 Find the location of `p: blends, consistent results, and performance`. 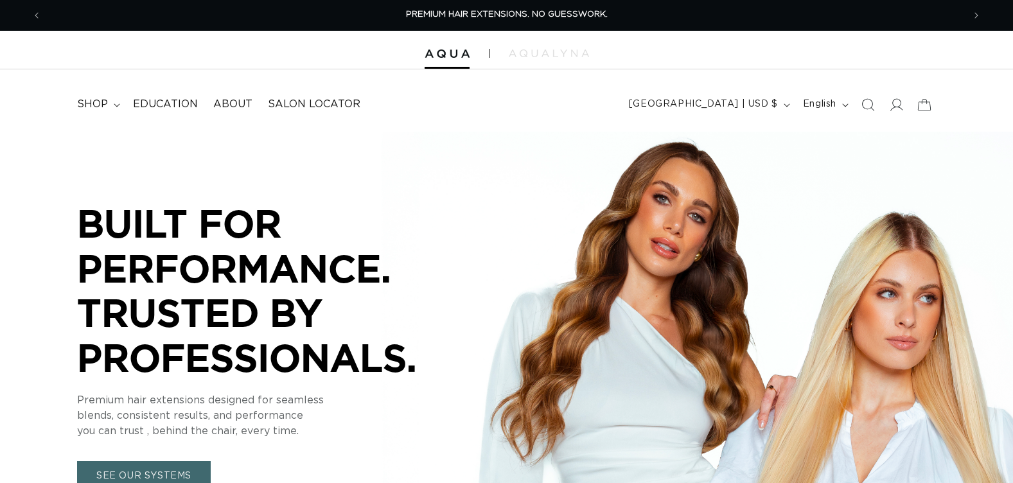

p: blends, consistent results, and performance is located at coordinates (270, 416).